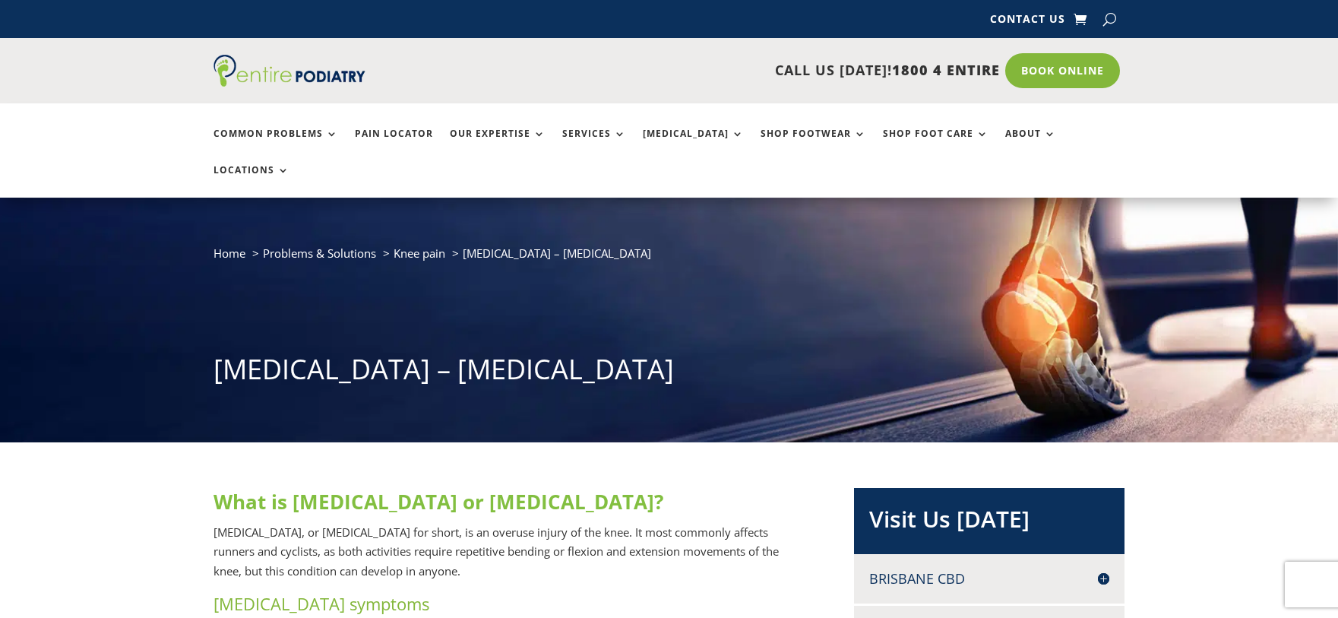 This screenshot has width=1338, height=618. I want to click on a: Services, so click(594, 144).